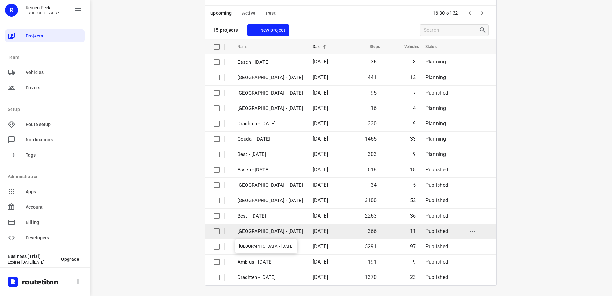 The image size is (612, 296). What do you see at coordinates (371, 277) in the screenshot?
I see `span: 1370` at bounding box center [371, 277].